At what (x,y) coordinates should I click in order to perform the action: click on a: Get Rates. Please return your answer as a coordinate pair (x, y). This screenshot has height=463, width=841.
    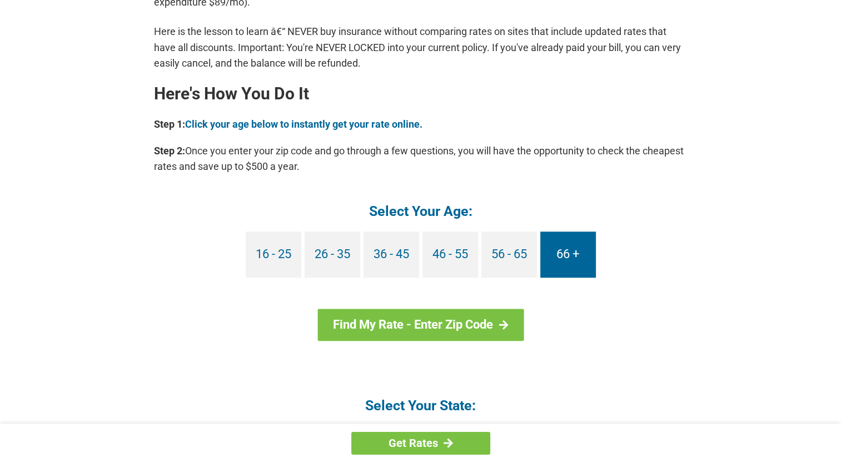
    Looking at the image, I should click on (421, 443).